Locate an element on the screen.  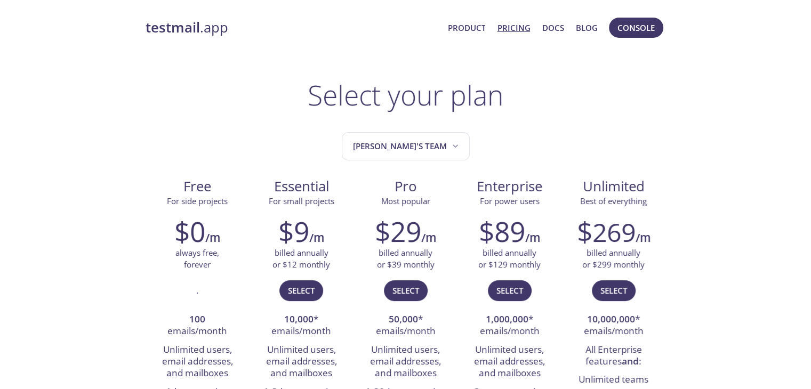
span: For small projects is located at coordinates (301, 201).